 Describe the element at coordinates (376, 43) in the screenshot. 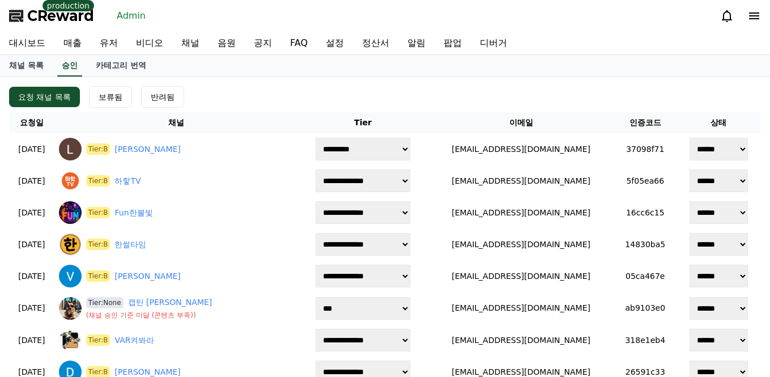

I see `a: 정산서` at that location.